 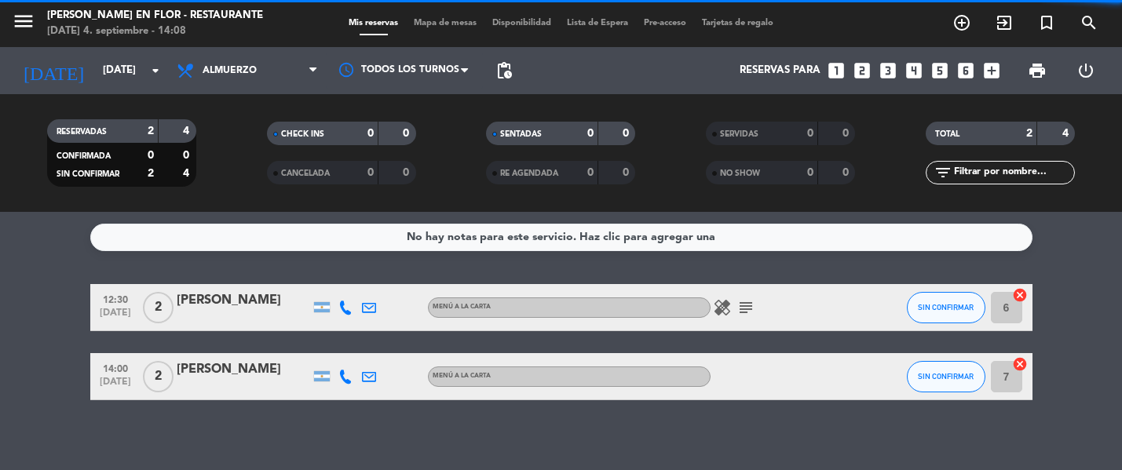 I want to click on i: looks_3, so click(x=888, y=71).